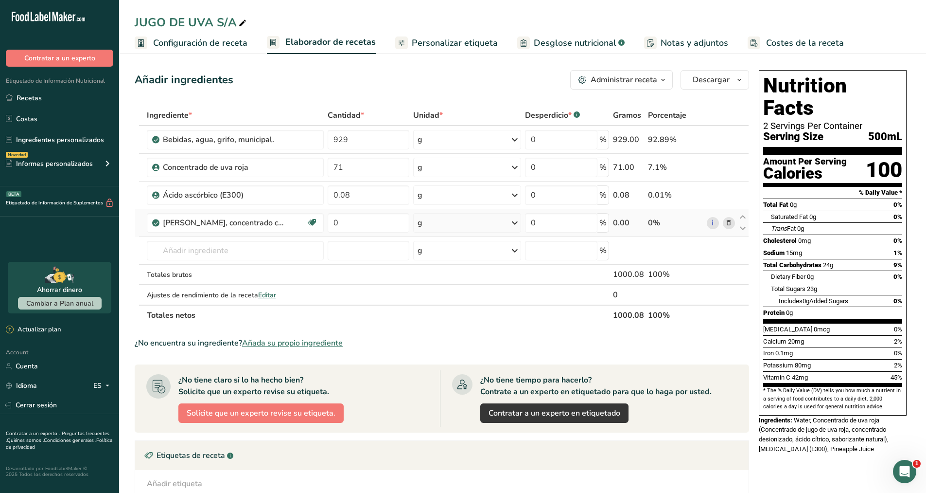 This screenshot has width=926, height=493. I want to click on button: Contratar a un experto, so click(59, 58).